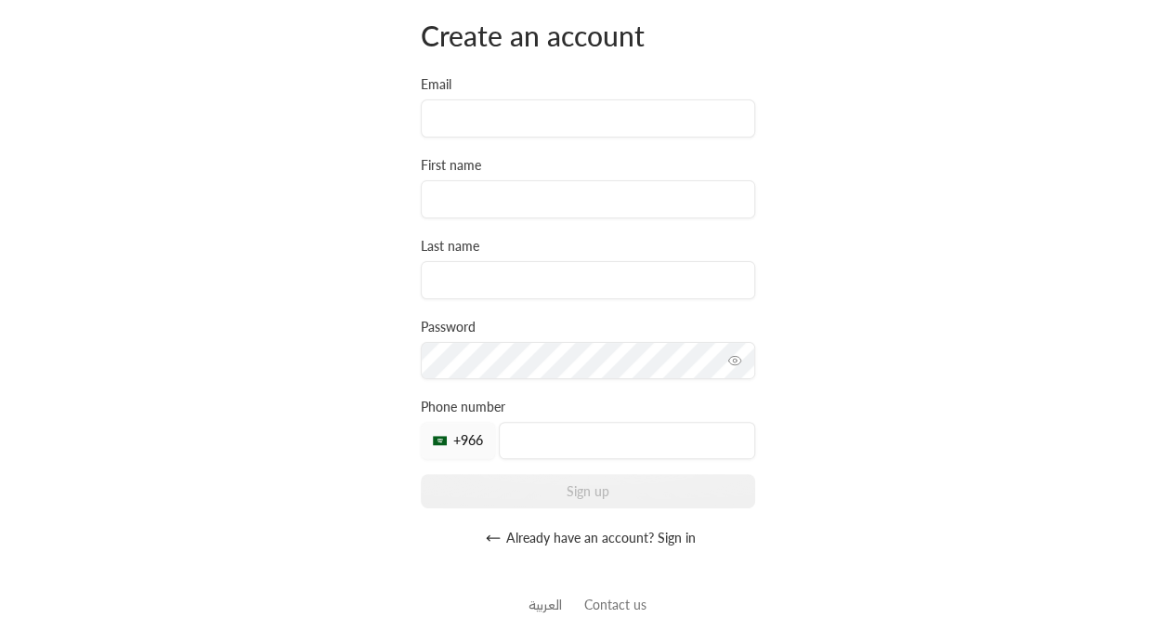 The width and height of the screenshot is (1175, 618). Describe the element at coordinates (450, 246) in the screenshot. I see `label: Last name` at that location.